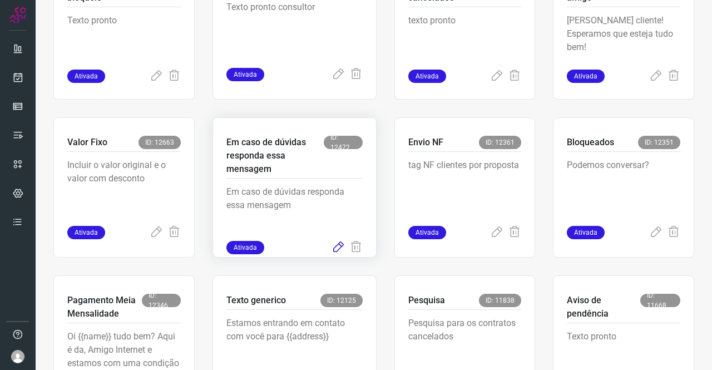 This screenshot has height=370, width=712. Describe the element at coordinates (623, 186) in the screenshot. I see `p: Podemos conversar?` at that location.